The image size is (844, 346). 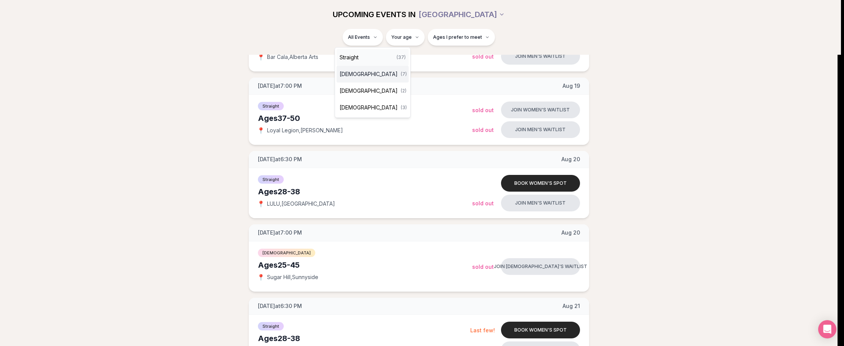 I want to click on span: ( 3 ), so click(x=404, y=107).